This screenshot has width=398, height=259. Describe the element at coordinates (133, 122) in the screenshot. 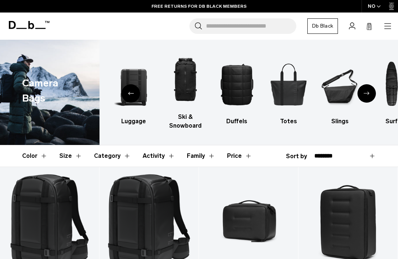

I see `h3: Luggage` at that location.